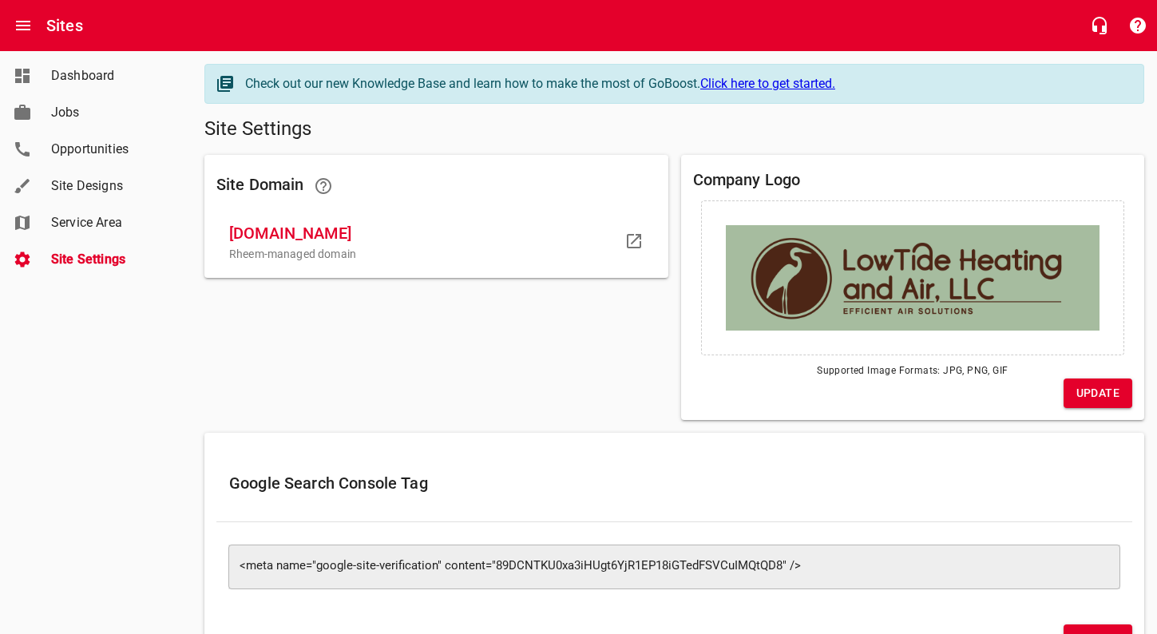 This screenshot has height=634, width=1157. Describe the element at coordinates (112, 223) in the screenshot. I see `span: Service Area` at that location.